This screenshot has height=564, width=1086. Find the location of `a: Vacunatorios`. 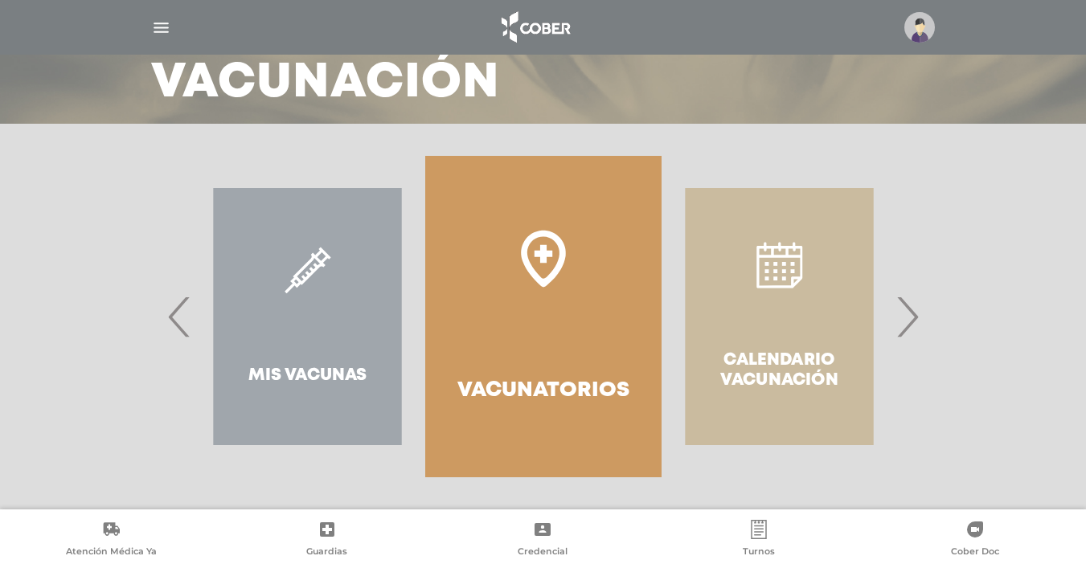

a: Vacunatorios is located at coordinates (543, 317).